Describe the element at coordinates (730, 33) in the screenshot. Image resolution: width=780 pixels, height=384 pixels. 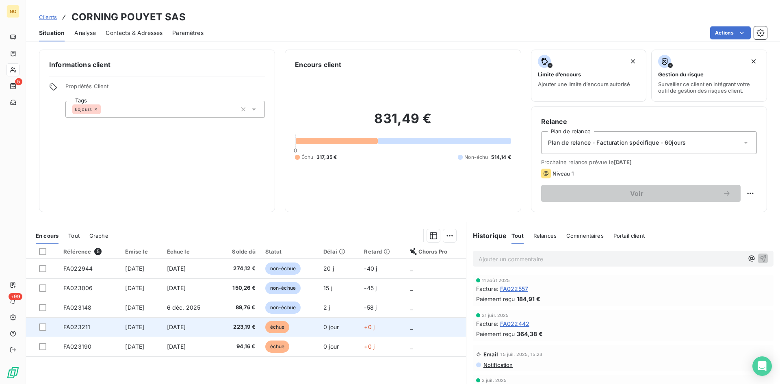
I see `button: Actions` at that location.